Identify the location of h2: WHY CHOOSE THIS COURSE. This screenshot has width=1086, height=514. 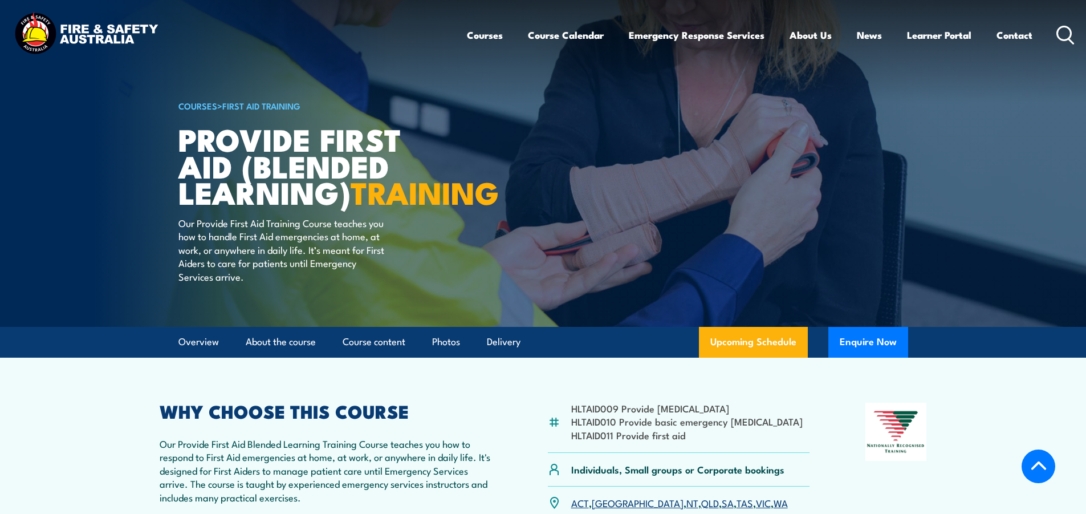
(326, 411).